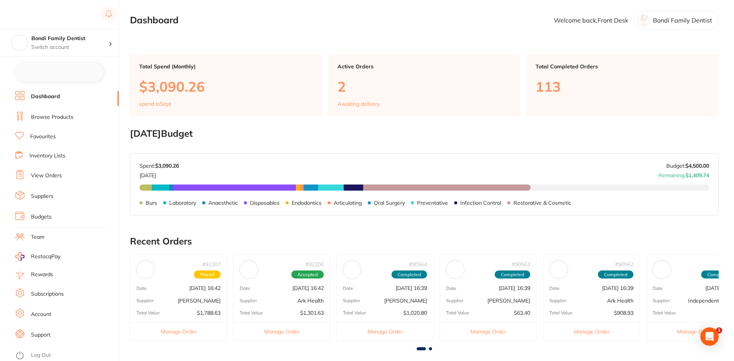 Image resolution: width=734 pixels, height=361 pixels. Describe the element at coordinates (41, 355) in the screenshot. I see `a: Log Out` at that location.